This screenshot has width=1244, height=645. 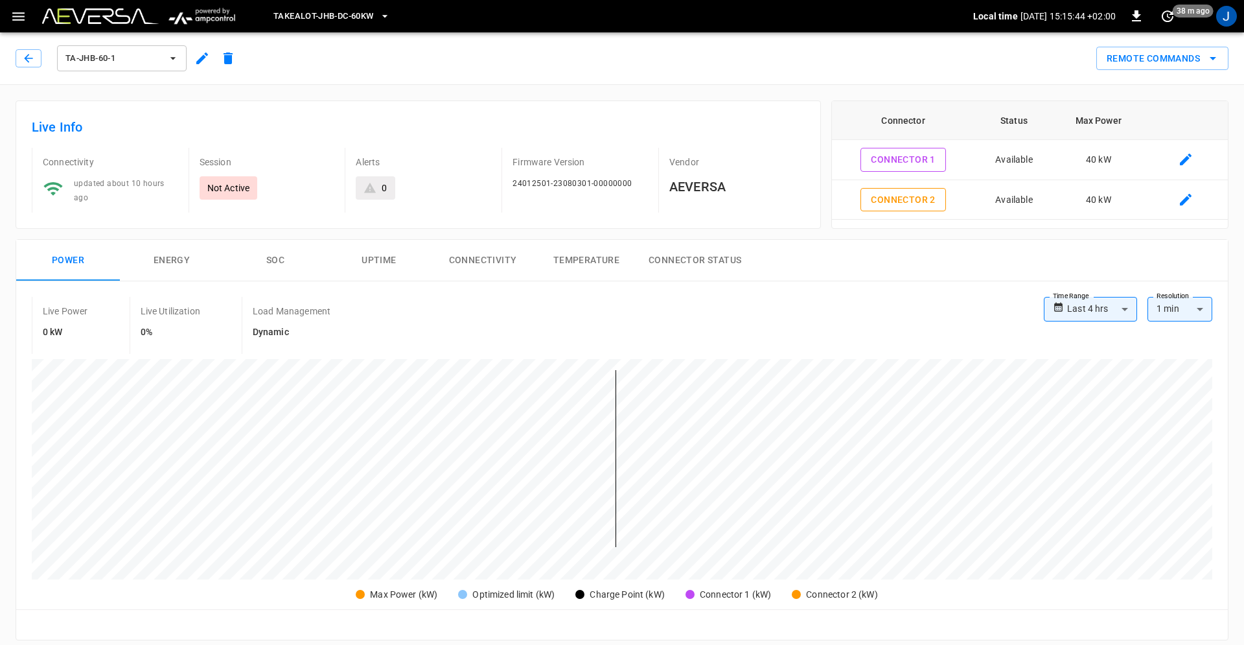 What do you see at coordinates (170, 311) in the screenshot?
I see `p: Live Utilization` at bounding box center [170, 311].